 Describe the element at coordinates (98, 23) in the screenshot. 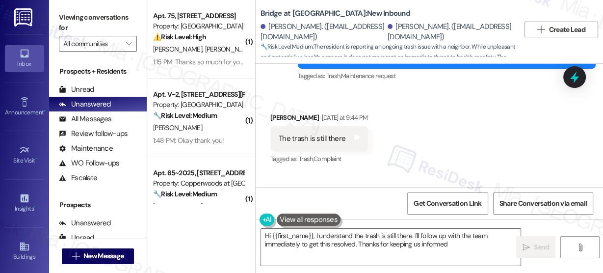

I see `label: Viewing conversations for` at that location.